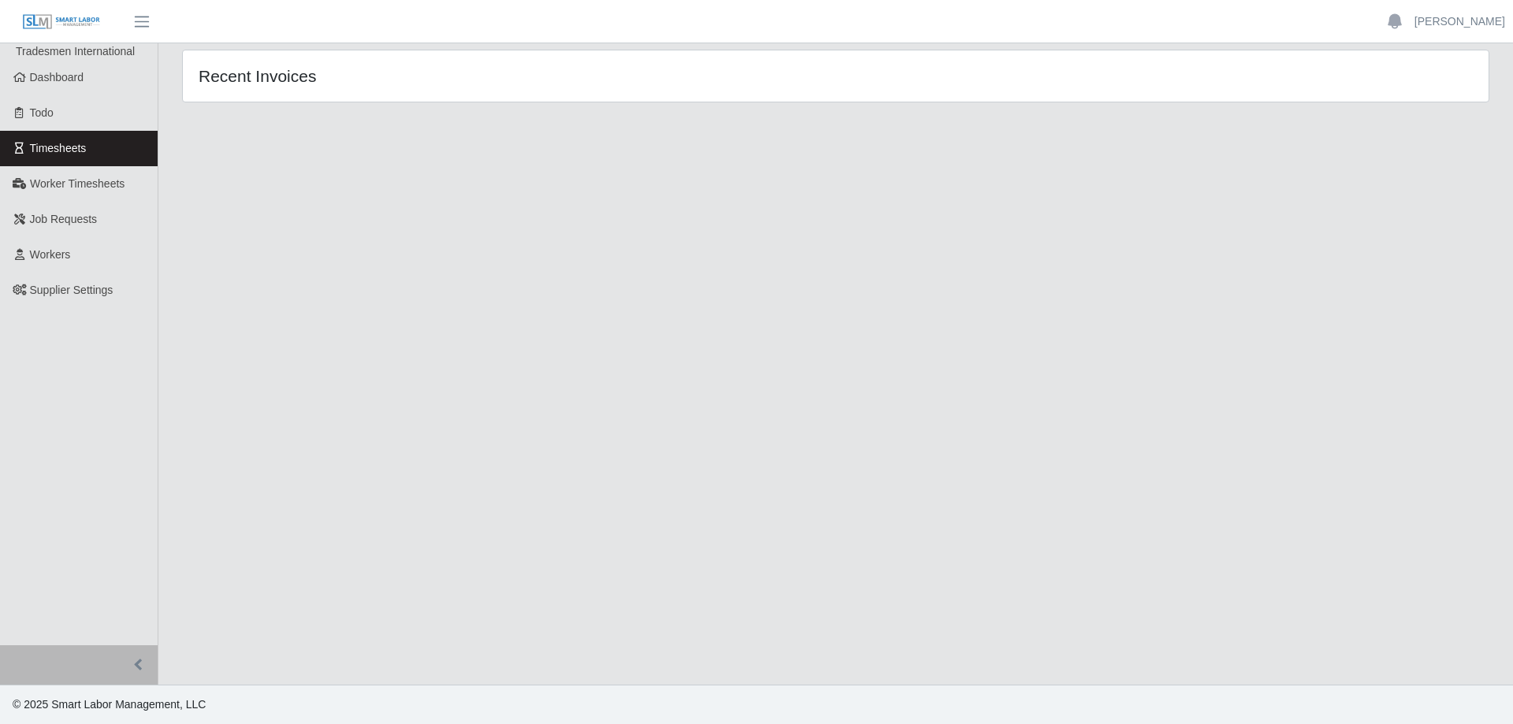  I want to click on h4: Recent Invoices, so click(457, 76).